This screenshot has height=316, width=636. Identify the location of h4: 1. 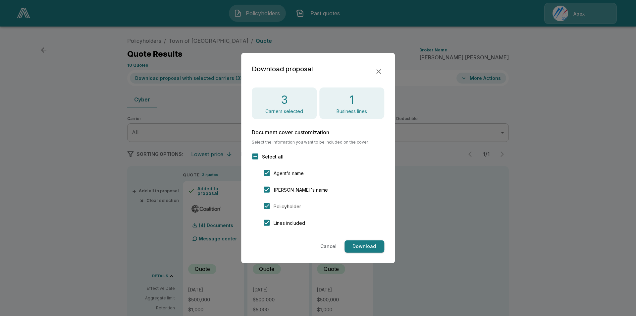
(352, 99).